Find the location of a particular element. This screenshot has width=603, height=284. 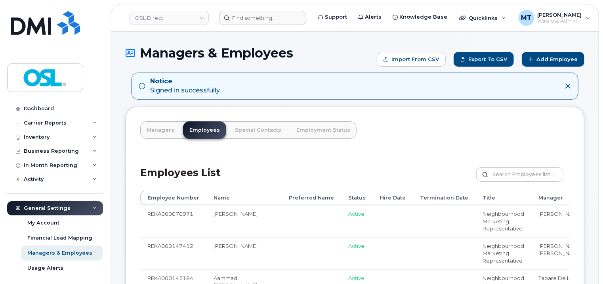

div: Signed in successfully. is located at coordinates (185, 86).